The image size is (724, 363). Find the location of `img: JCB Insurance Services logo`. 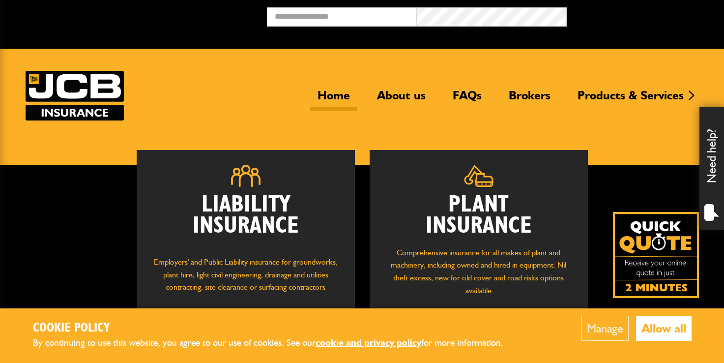

img: JCB Insurance Services logo is located at coordinates (75, 95).